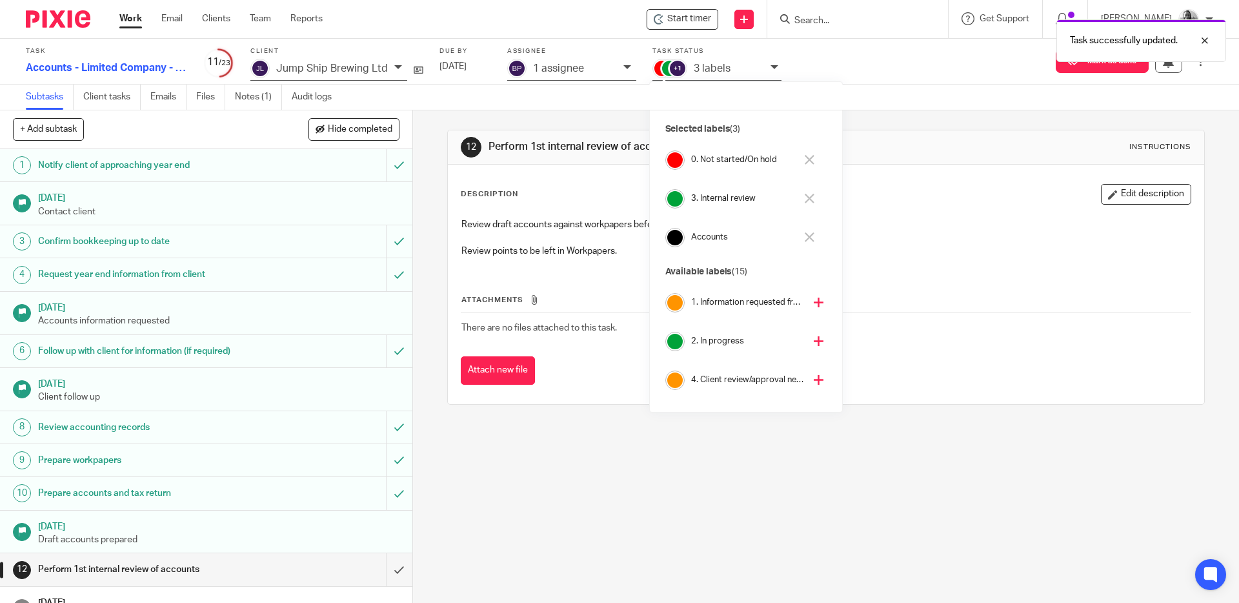 This screenshot has width=1239, height=603. Describe the element at coordinates (22, 427) in the screenshot. I see `div: 8` at that location.